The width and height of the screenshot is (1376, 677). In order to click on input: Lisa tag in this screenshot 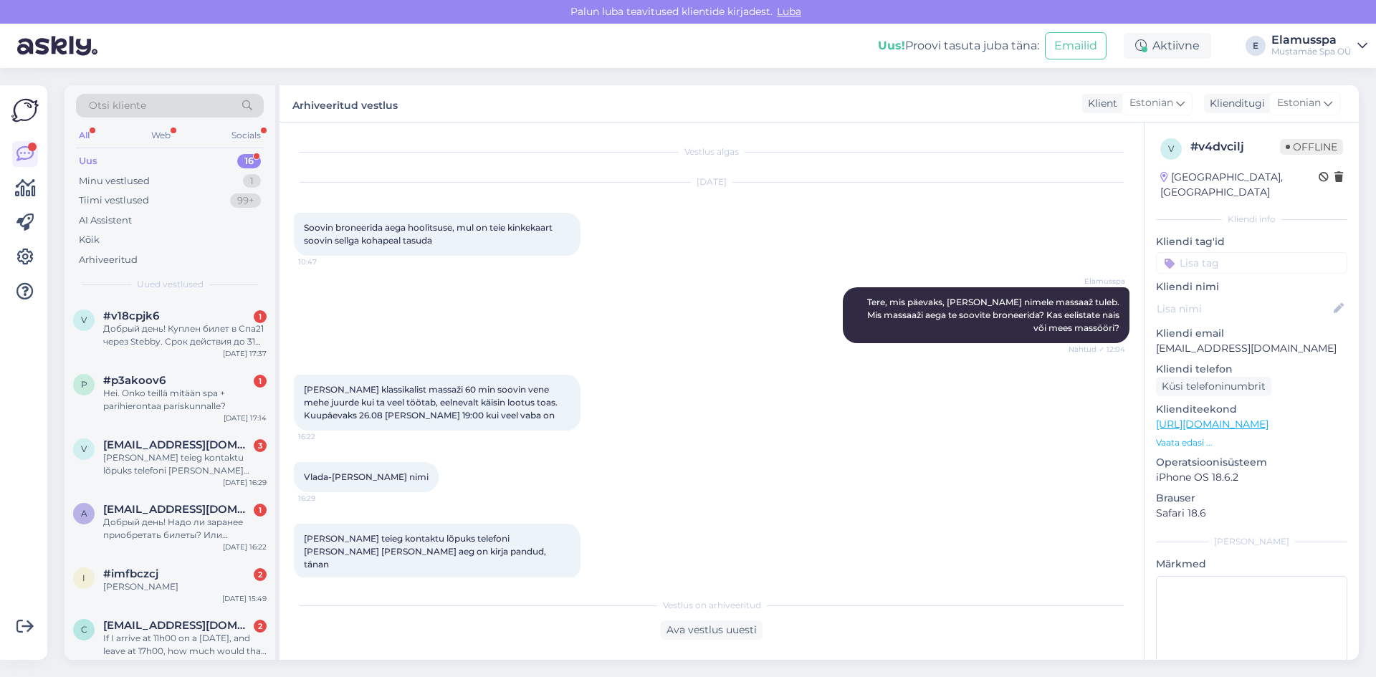, I will do `click(1251, 263)`.